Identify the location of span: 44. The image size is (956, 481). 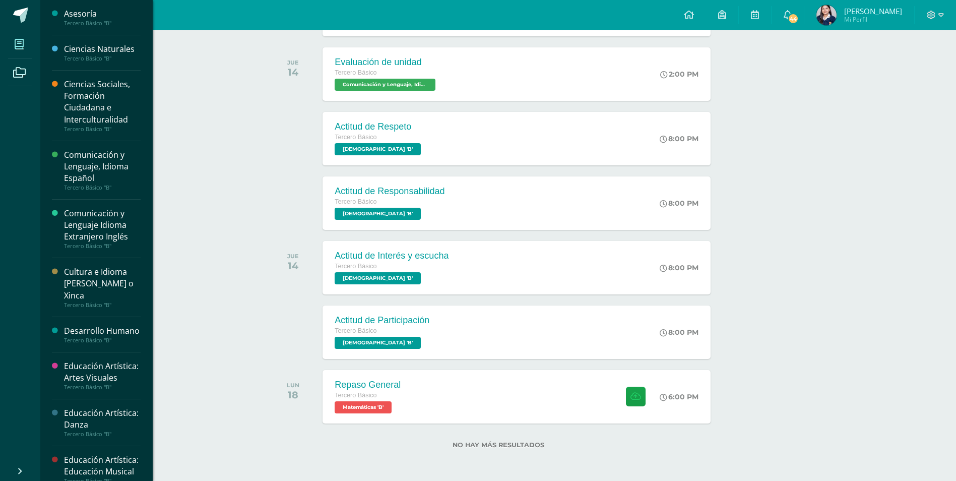
(793, 19).